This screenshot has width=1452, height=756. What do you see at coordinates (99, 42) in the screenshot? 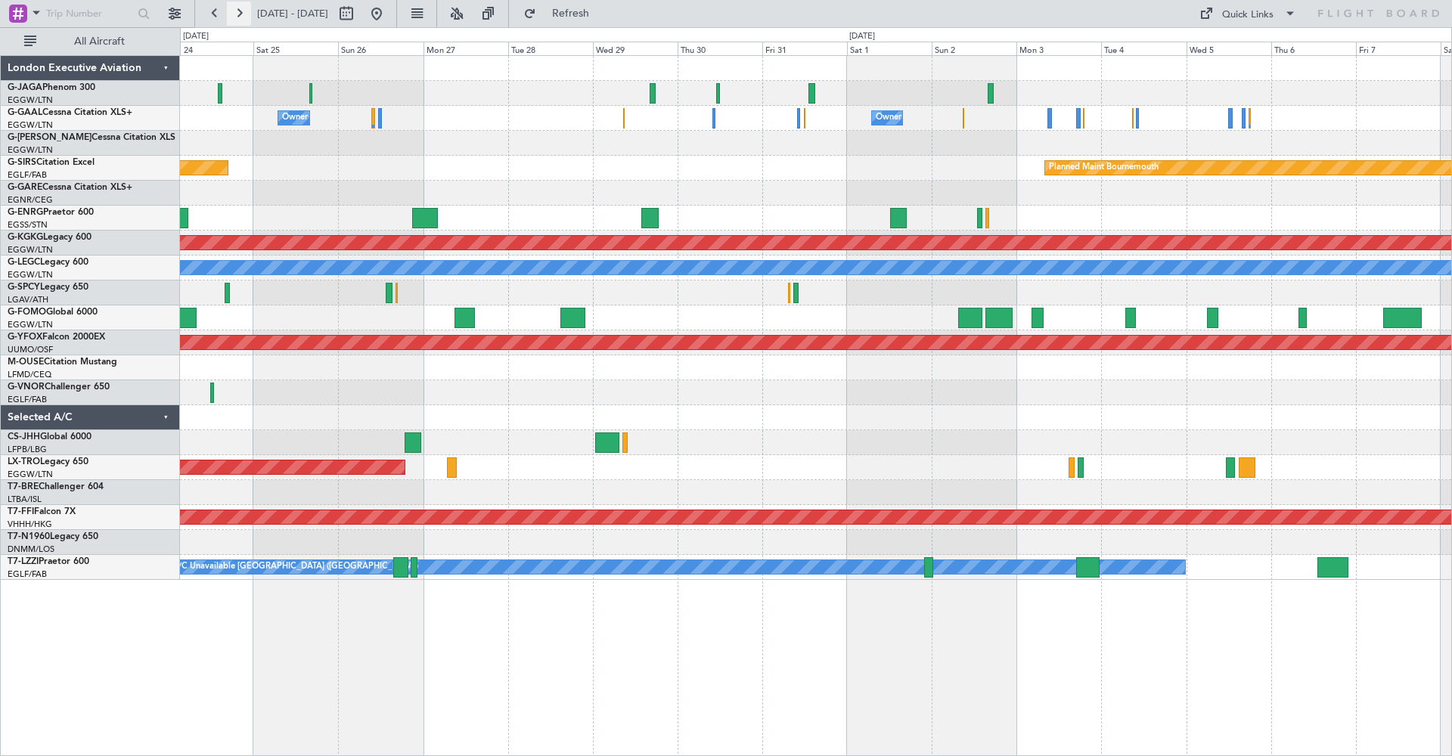
I see `span: All Aircraft` at bounding box center [99, 42].